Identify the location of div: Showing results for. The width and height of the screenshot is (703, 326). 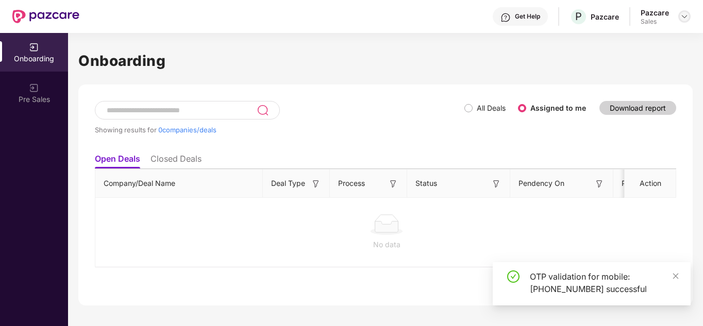
(280, 130).